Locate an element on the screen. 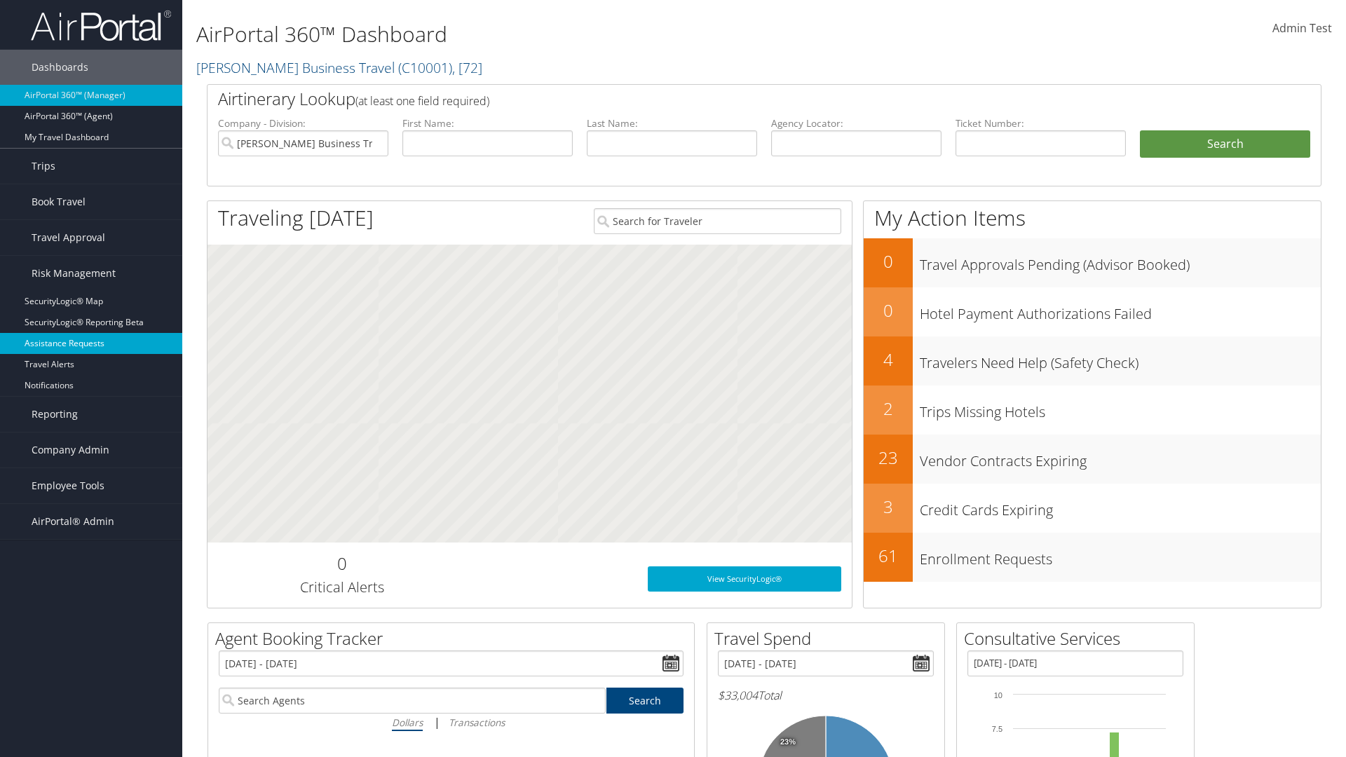 The width and height of the screenshot is (1346, 757). a: 3Credit Cards Expiring is located at coordinates (1092, 508).